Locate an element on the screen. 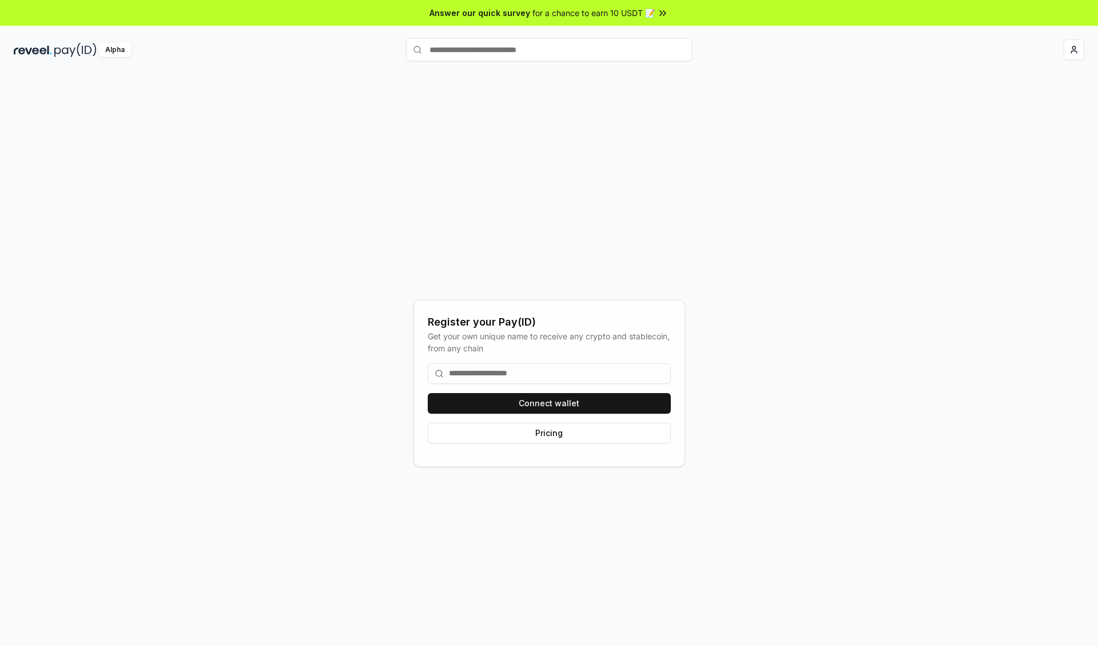 The image size is (1098, 646). span: for a chance to earn 10 USDT 📝 is located at coordinates (594, 13).